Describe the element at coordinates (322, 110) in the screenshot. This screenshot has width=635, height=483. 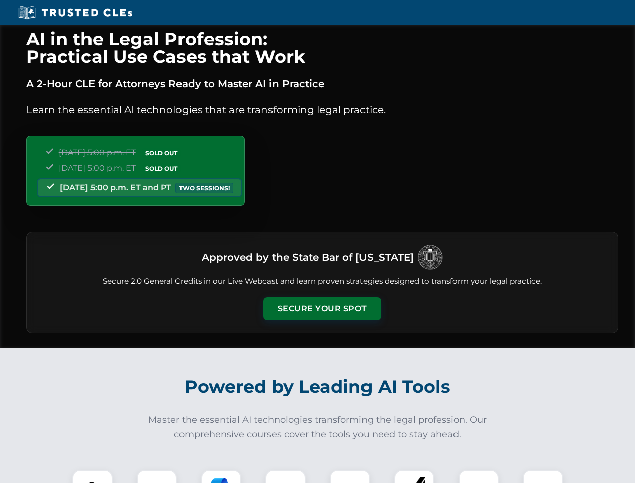
I see `p: Learn the essential AI technologies that are transforming legal practice.` at that location.